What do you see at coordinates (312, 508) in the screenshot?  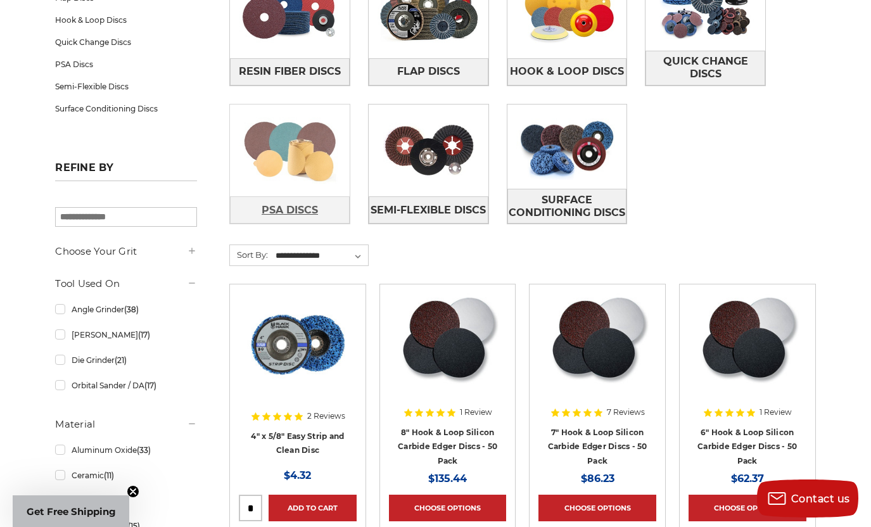 I see `a: Add to Cart` at bounding box center [312, 508].